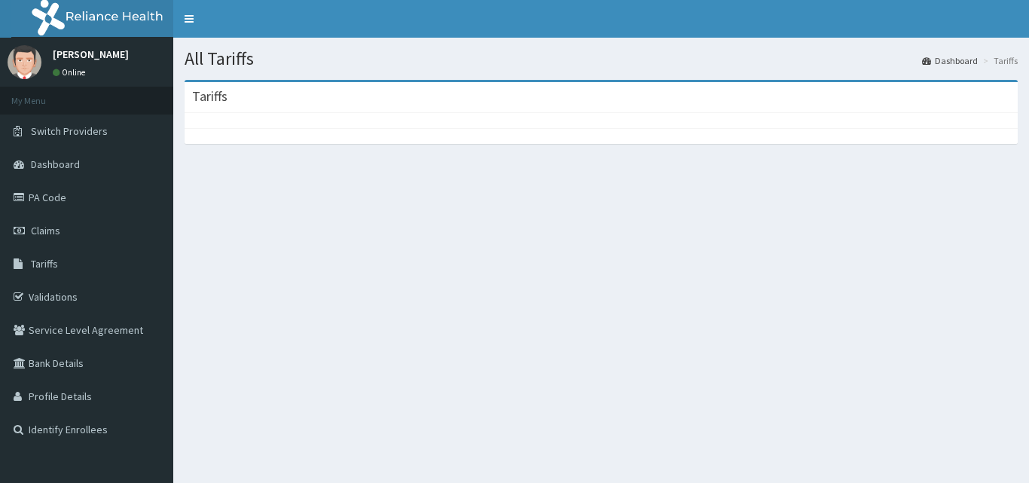  Describe the element at coordinates (601, 59) in the screenshot. I see `h1: All Tariffs` at that location.